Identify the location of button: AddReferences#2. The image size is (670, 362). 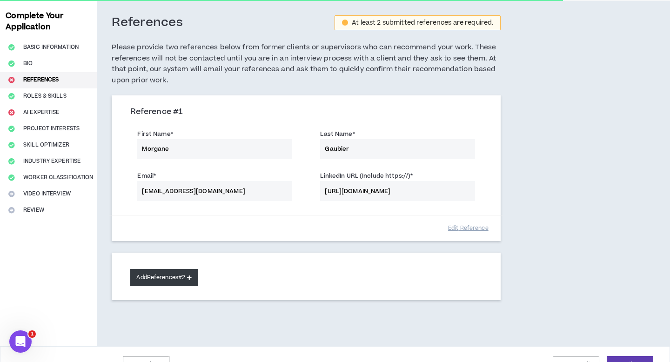
(164, 277).